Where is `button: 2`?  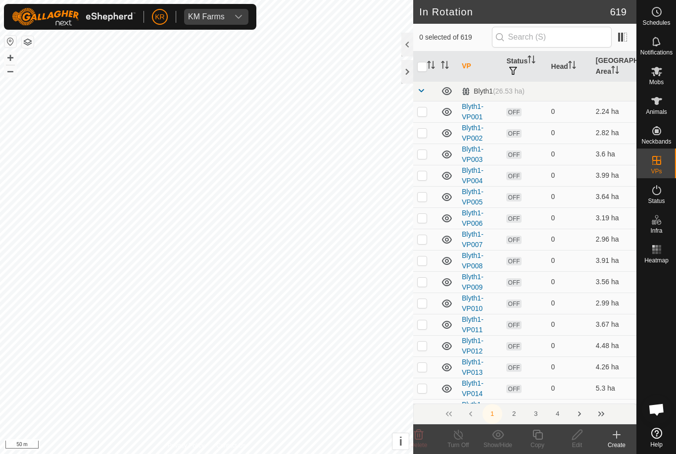 button: 2 is located at coordinates (514, 414).